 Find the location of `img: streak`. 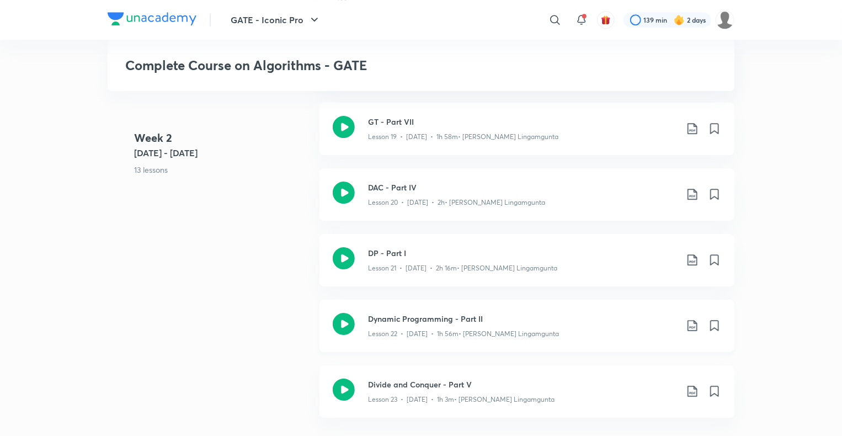

img: streak is located at coordinates (679, 20).